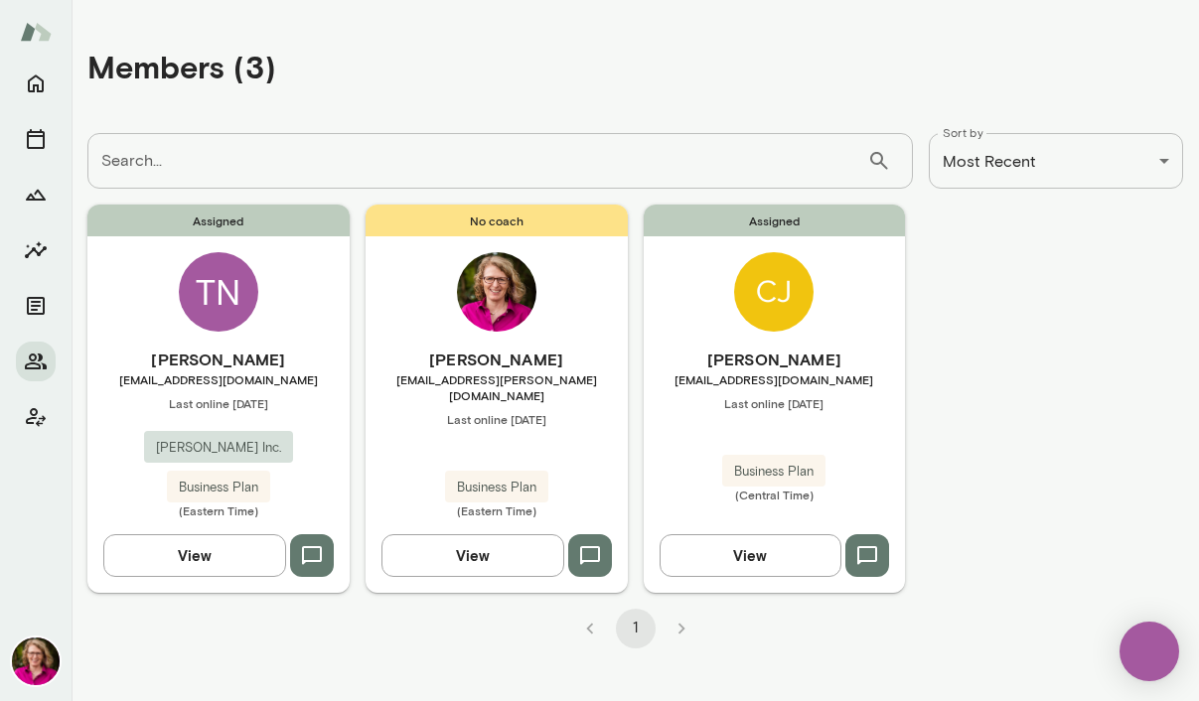 This screenshot has height=701, width=1199. I want to click on div: Most Recent, so click(1056, 161).